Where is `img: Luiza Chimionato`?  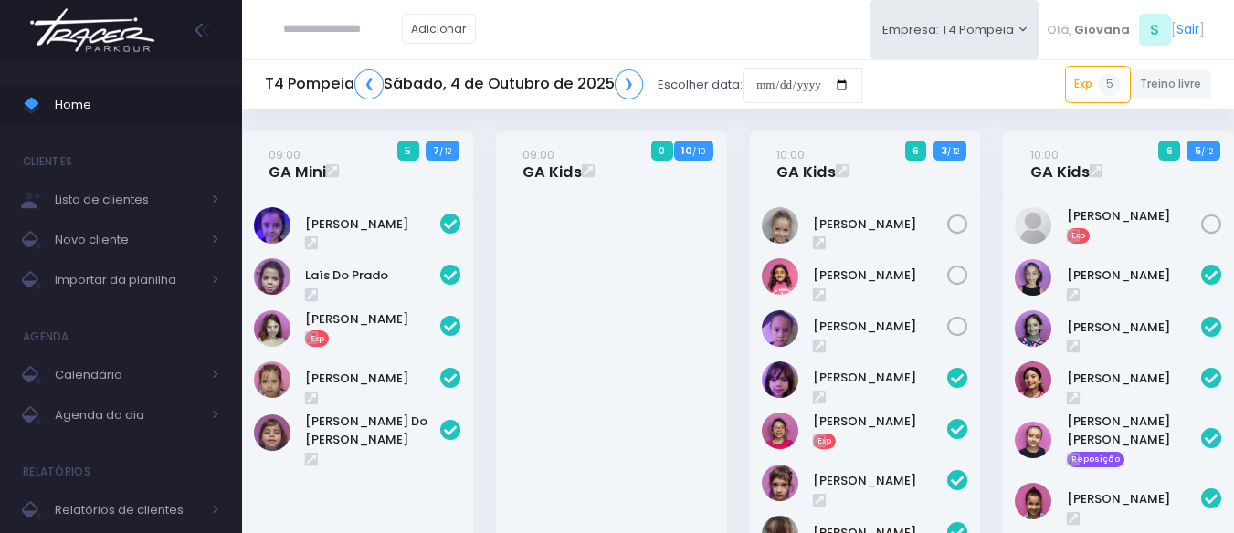 img: Luiza Chimionato is located at coordinates (272, 329).